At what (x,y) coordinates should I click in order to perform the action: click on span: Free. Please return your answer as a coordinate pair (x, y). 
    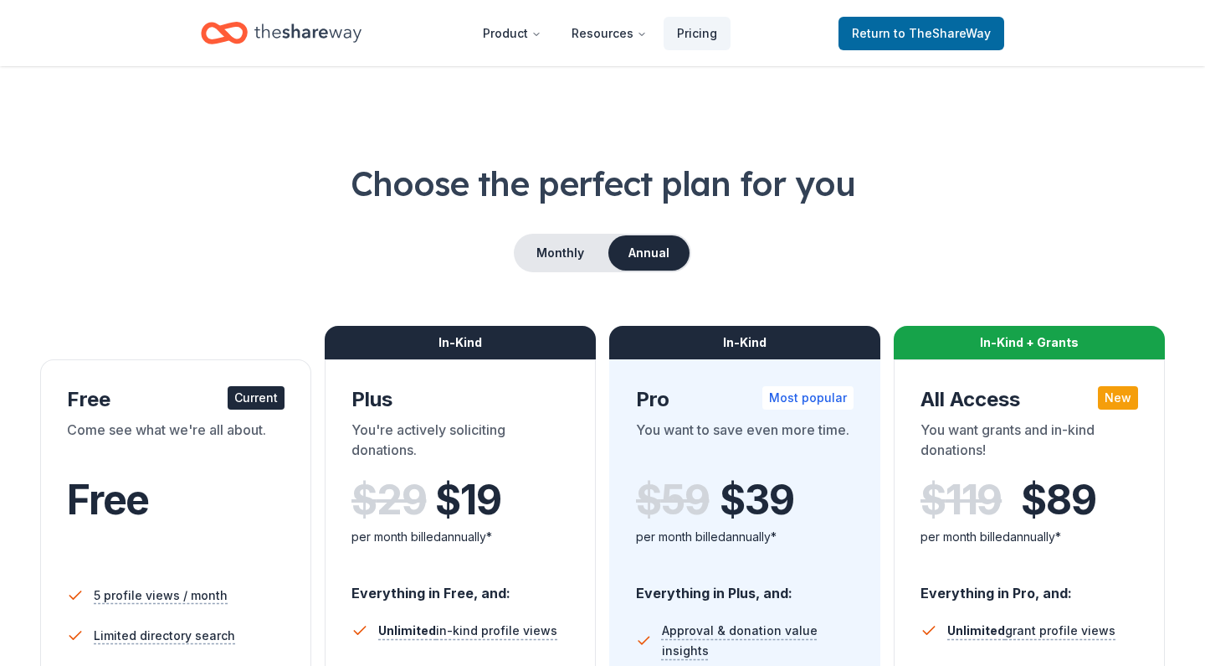
    Looking at the image, I should click on (108, 499).